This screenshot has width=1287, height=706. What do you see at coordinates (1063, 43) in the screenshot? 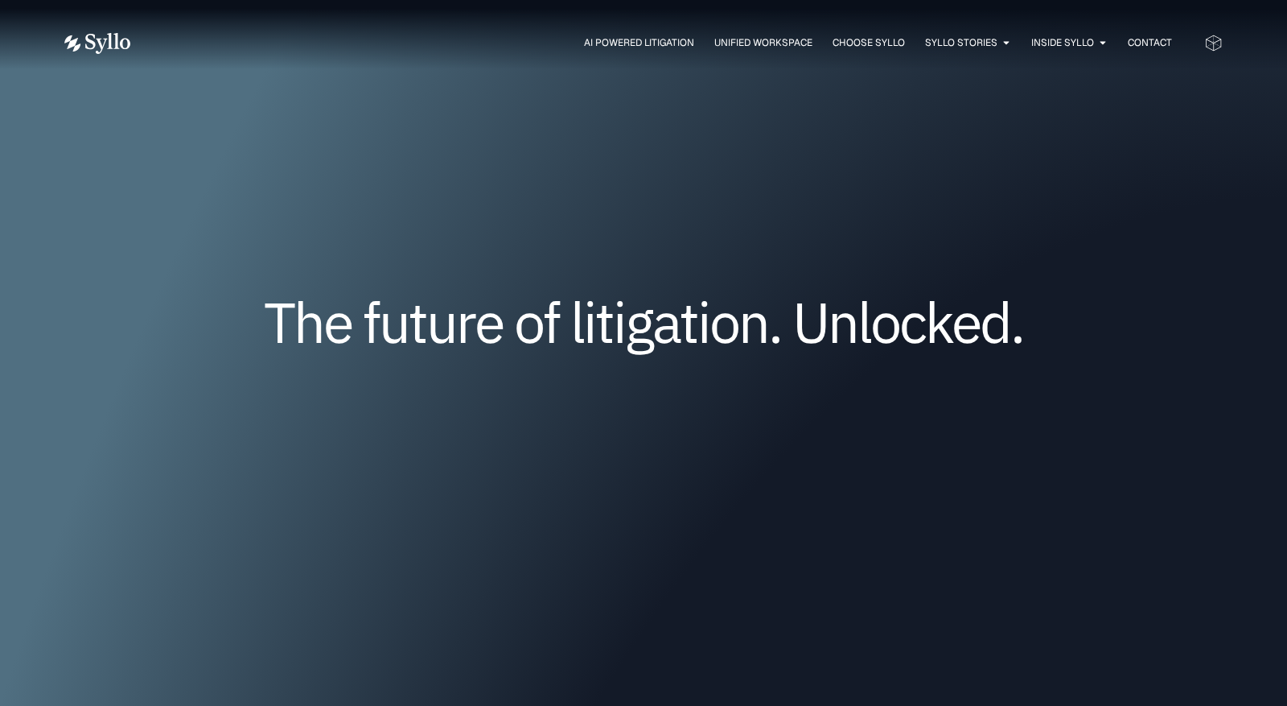
I see `span: Inside Syllo` at bounding box center [1063, 43].